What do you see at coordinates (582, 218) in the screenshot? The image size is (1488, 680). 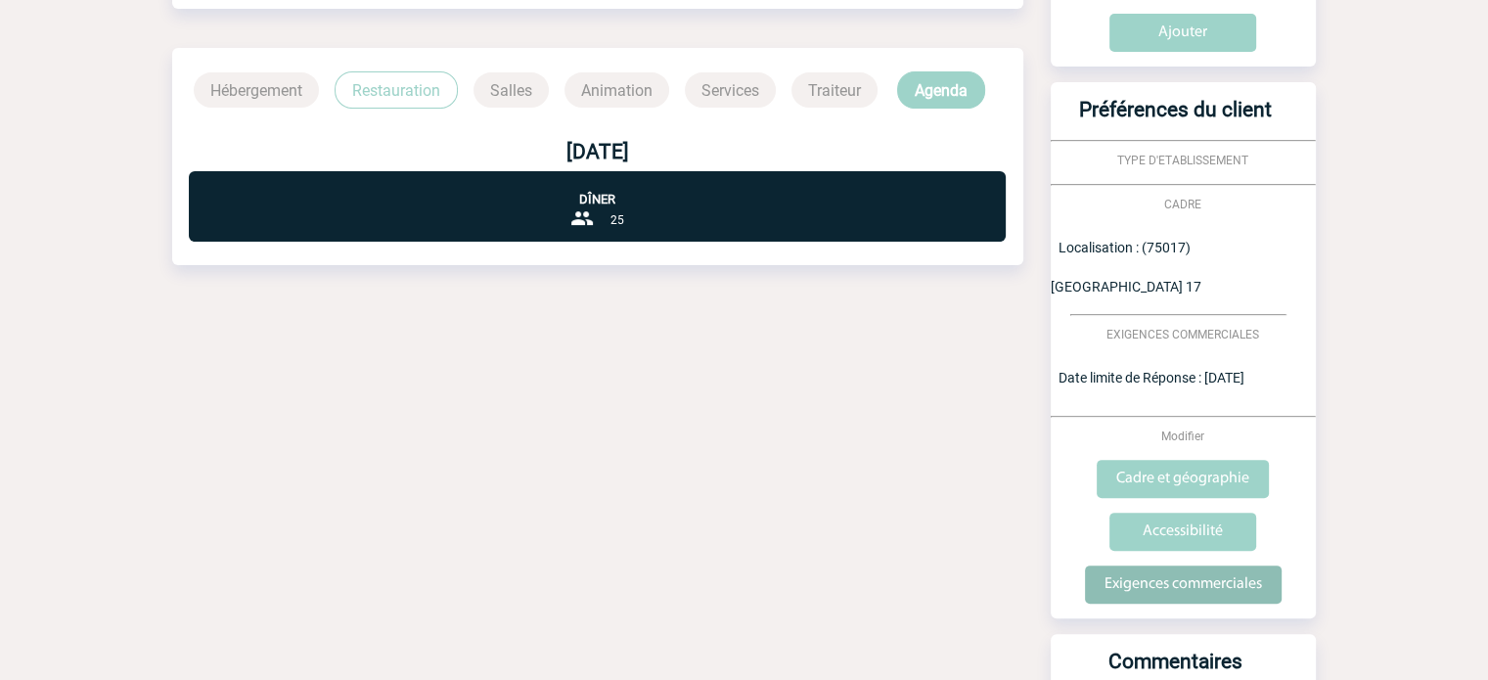 I see `img: group-24-px-b.png` at bounding box center [582, 218].